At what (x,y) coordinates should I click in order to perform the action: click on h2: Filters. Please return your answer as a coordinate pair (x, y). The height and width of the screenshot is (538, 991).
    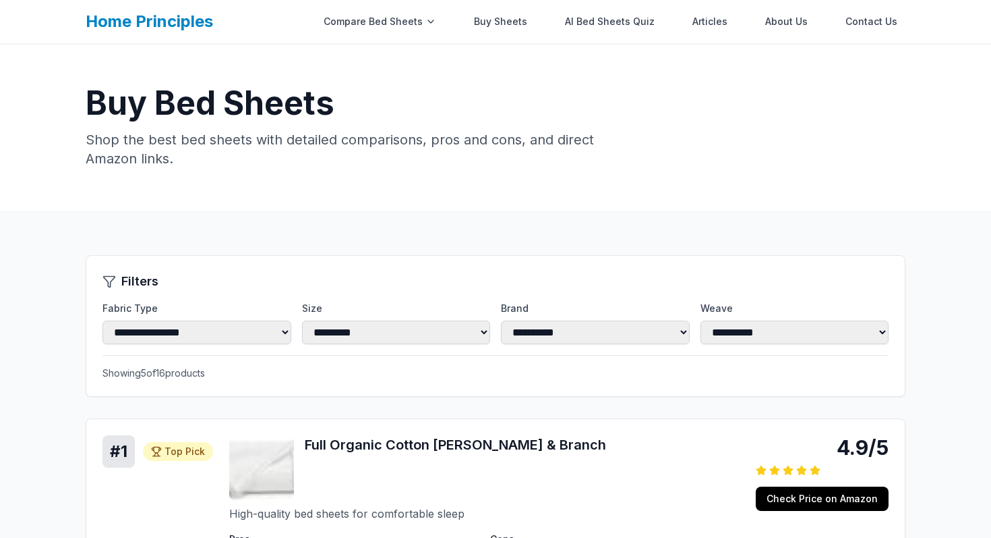
    Looking at the image, I should click on (140, 281).